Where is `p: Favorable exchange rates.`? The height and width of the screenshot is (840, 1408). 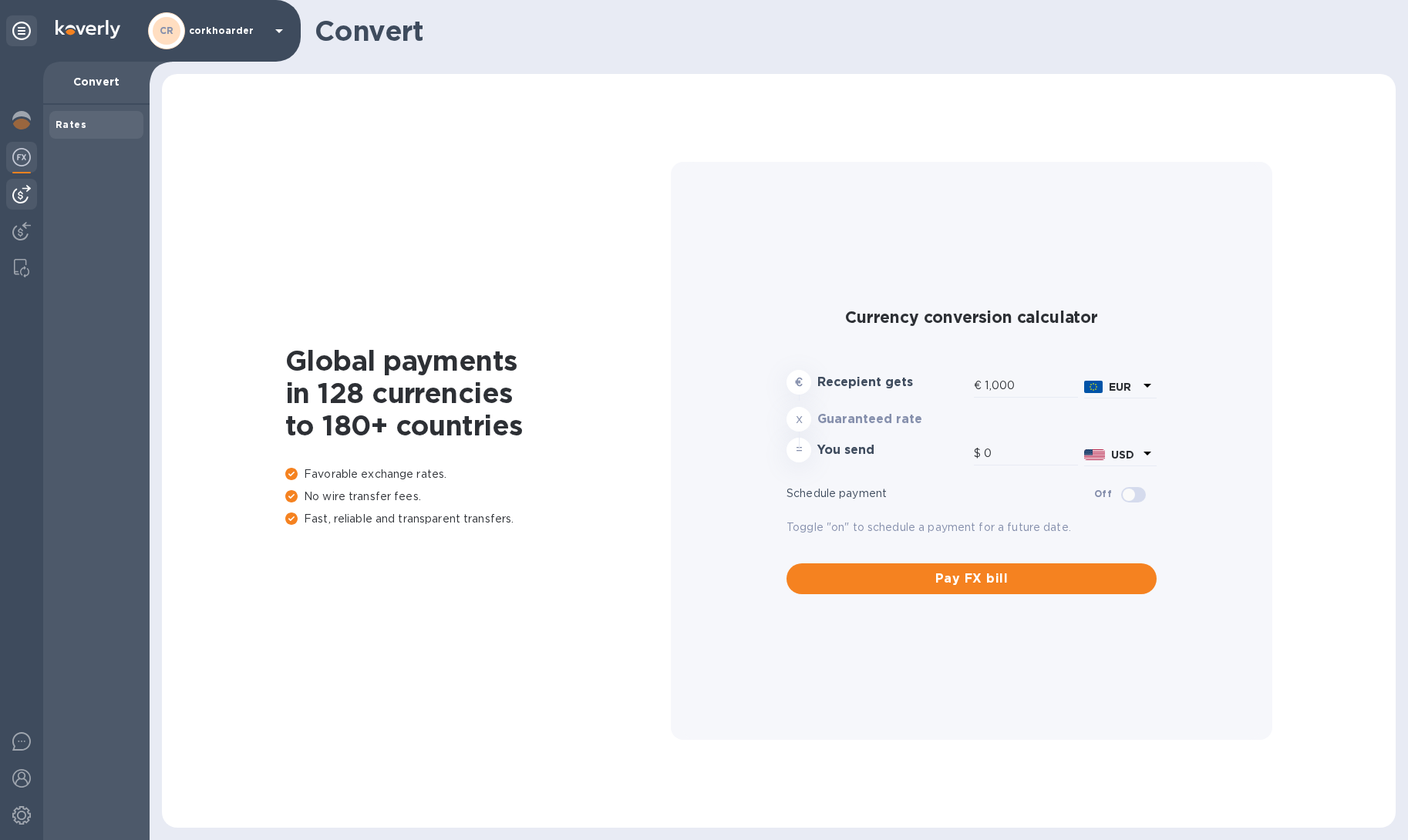
p: Favorable exchange rates. is located at coordinates (478, 474).